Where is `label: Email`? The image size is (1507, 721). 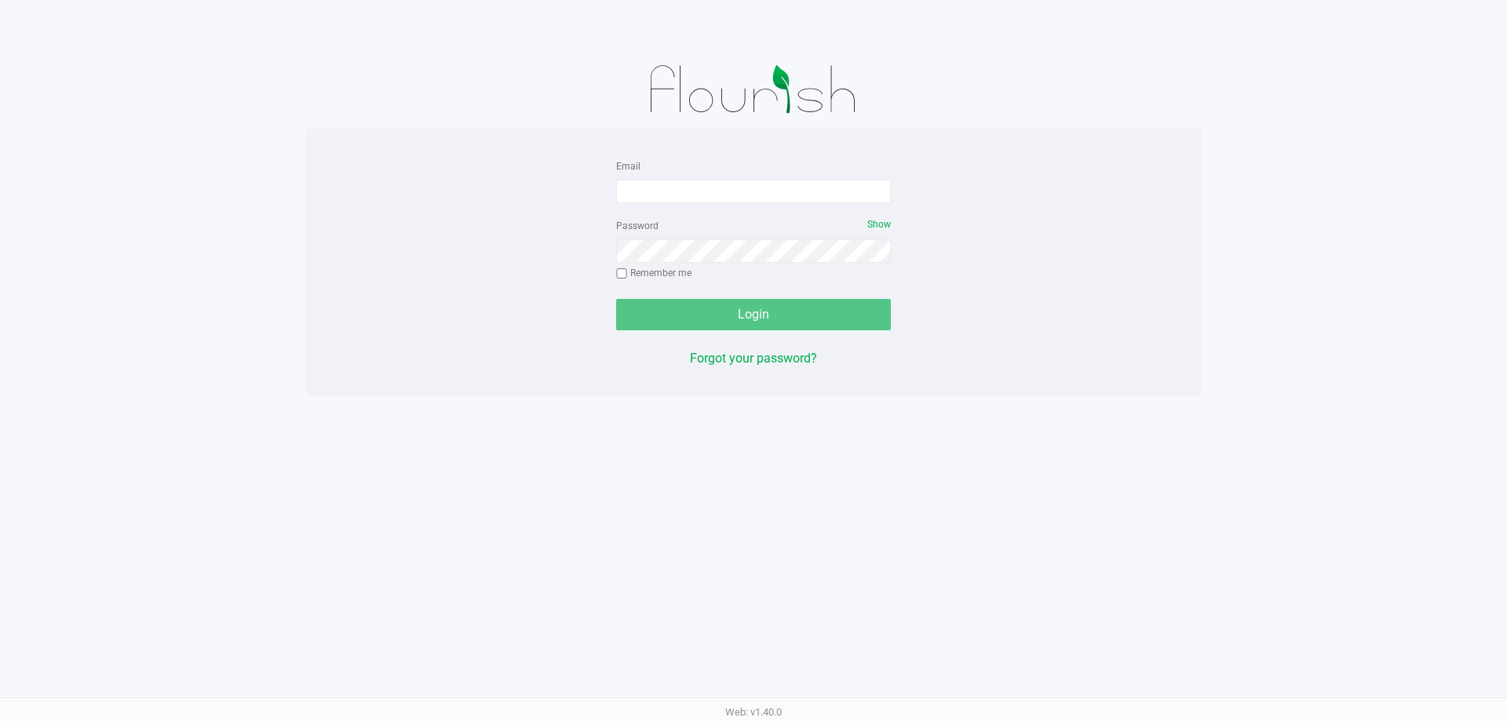 label: Email is located at coordinates (628, 166).